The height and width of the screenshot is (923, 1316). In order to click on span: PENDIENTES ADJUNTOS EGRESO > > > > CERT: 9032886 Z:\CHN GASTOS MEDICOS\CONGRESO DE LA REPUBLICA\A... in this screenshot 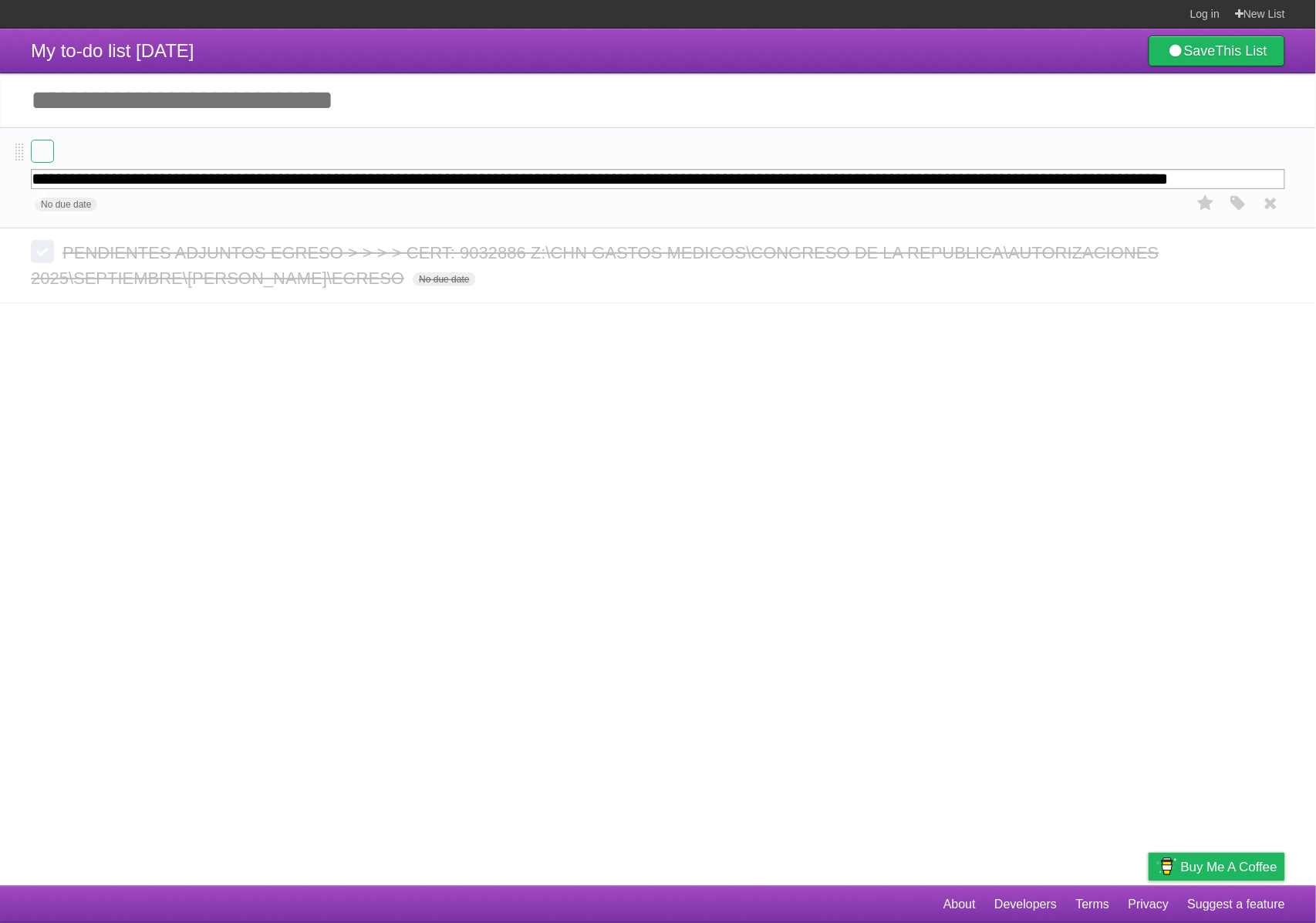, I will do `click(595, 266)`.